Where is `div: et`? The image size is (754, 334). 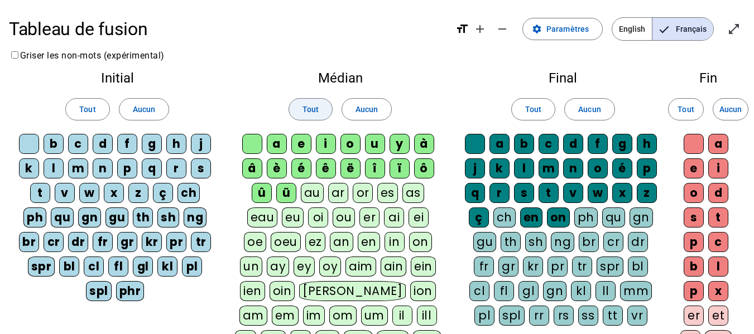 div: et is located at coordinates (718, 316).